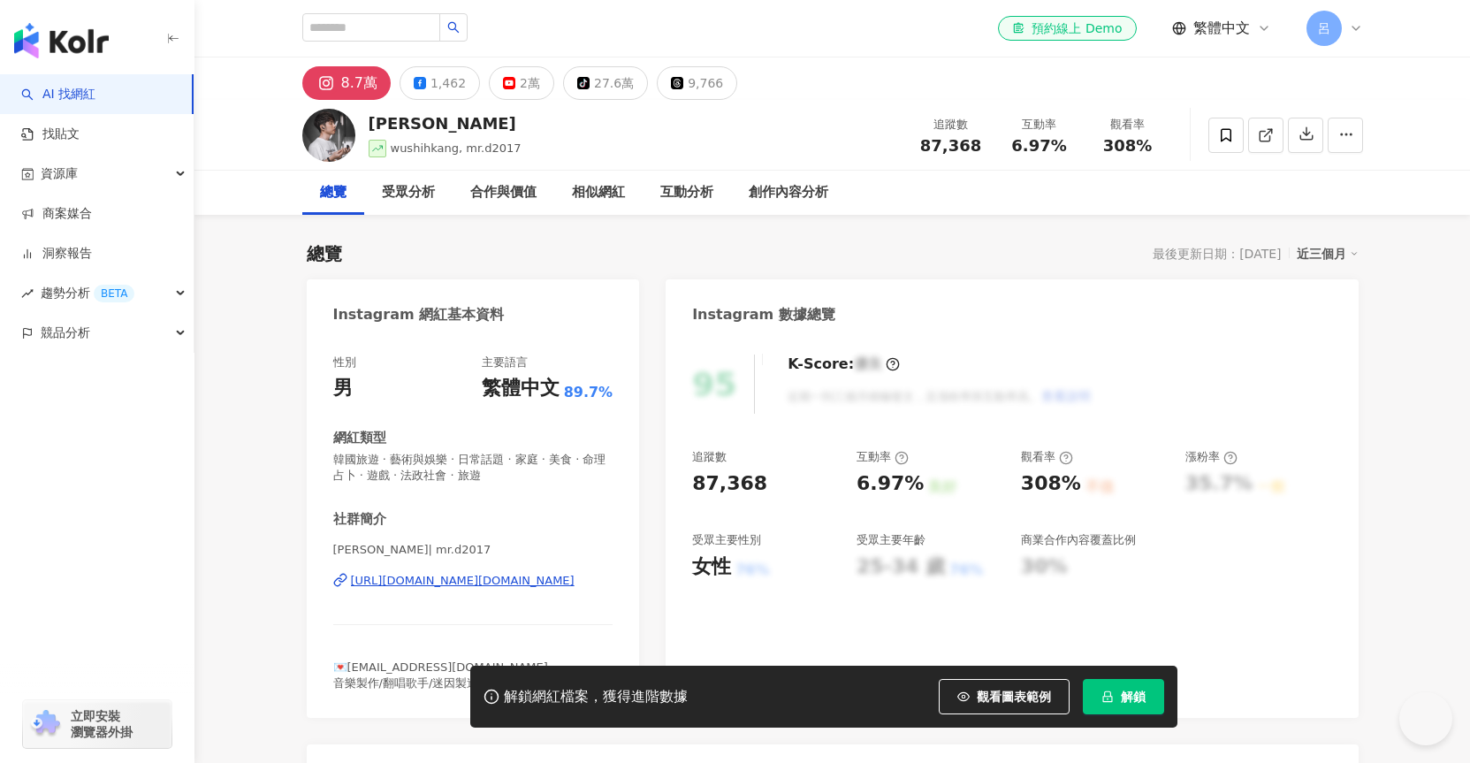  What do you see at coordinates (505, 363) in the screenshot?
I see `div: 主要語言` at bounding box center [505, 363].